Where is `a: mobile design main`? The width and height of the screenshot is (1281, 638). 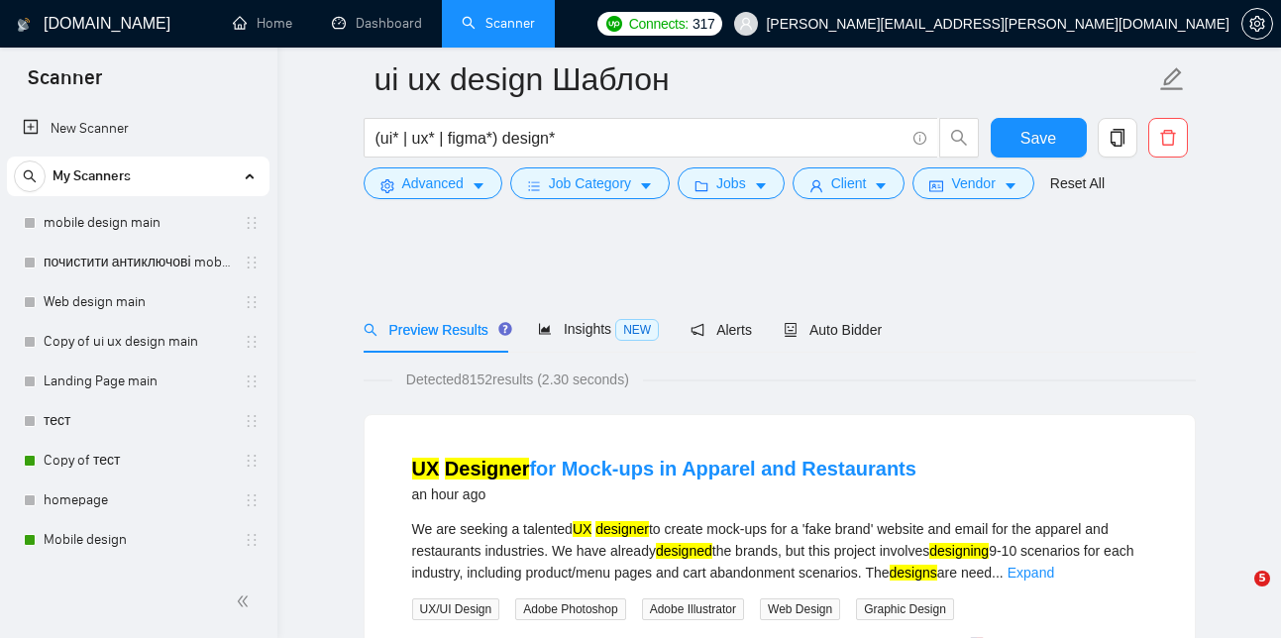 a: mobile design main is located at coordinates (138, 223).